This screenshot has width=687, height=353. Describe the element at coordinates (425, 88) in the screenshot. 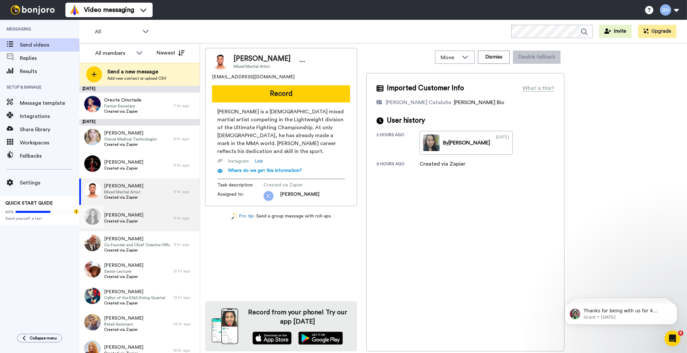

I see `span: Imported Customer Info` at that location.